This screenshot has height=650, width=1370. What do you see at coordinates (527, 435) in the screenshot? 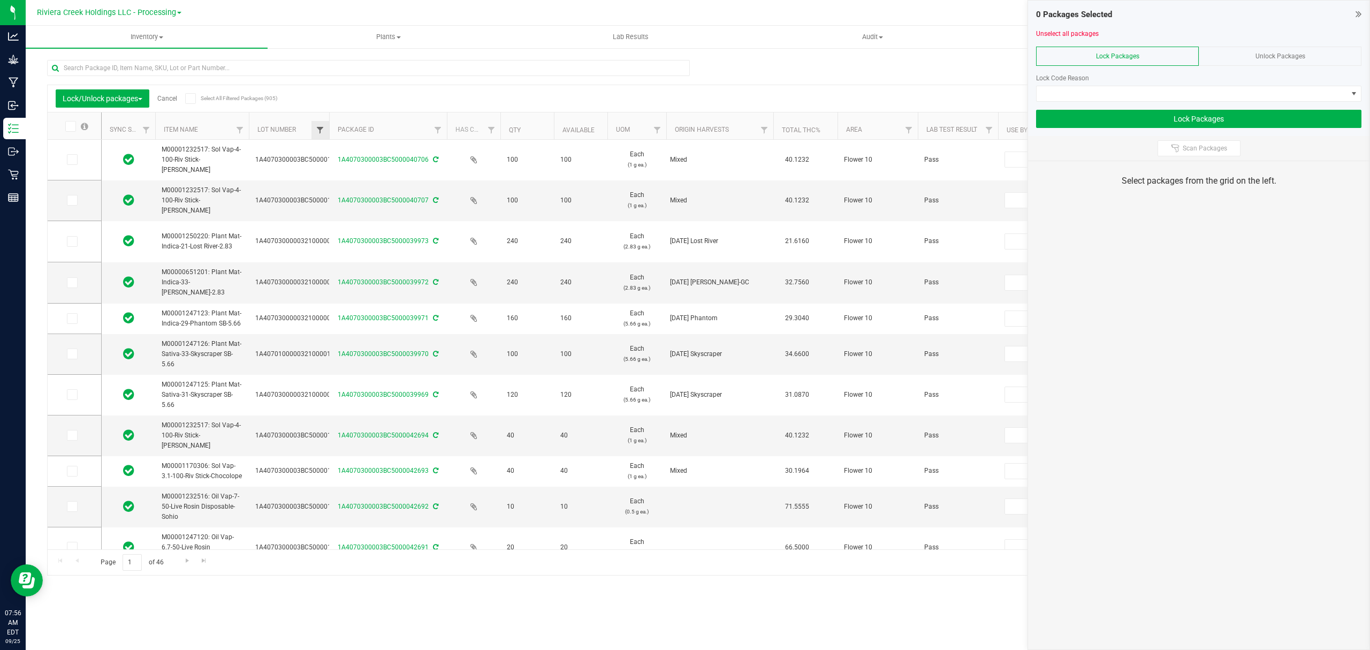
I see `span: 40` at bounding box center [527, 435].